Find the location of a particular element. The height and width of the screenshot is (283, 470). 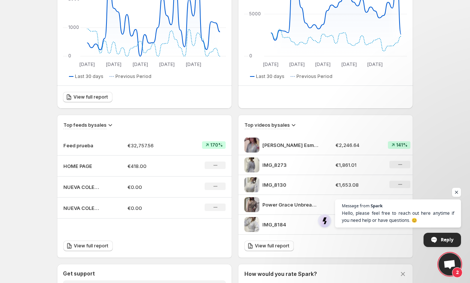

p: €1,861.01 is located at coordinates (357, 165).